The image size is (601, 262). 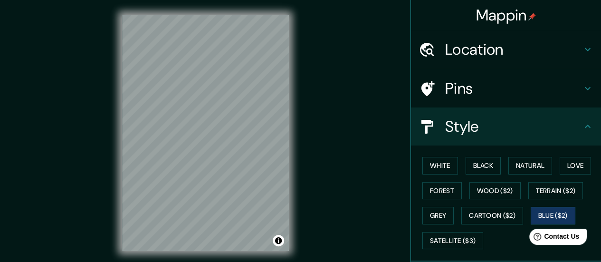 I want to click on button: Satellite ($3), so click(x=453, y=240).